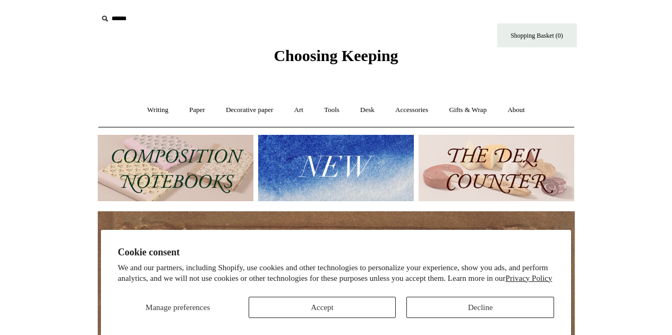 This screenshot has height=335, width=672. I want to click on img: New.jpg__PID:f73bdf93-380a-4a35-bcfe-7823039498e1, so click(336, 168).